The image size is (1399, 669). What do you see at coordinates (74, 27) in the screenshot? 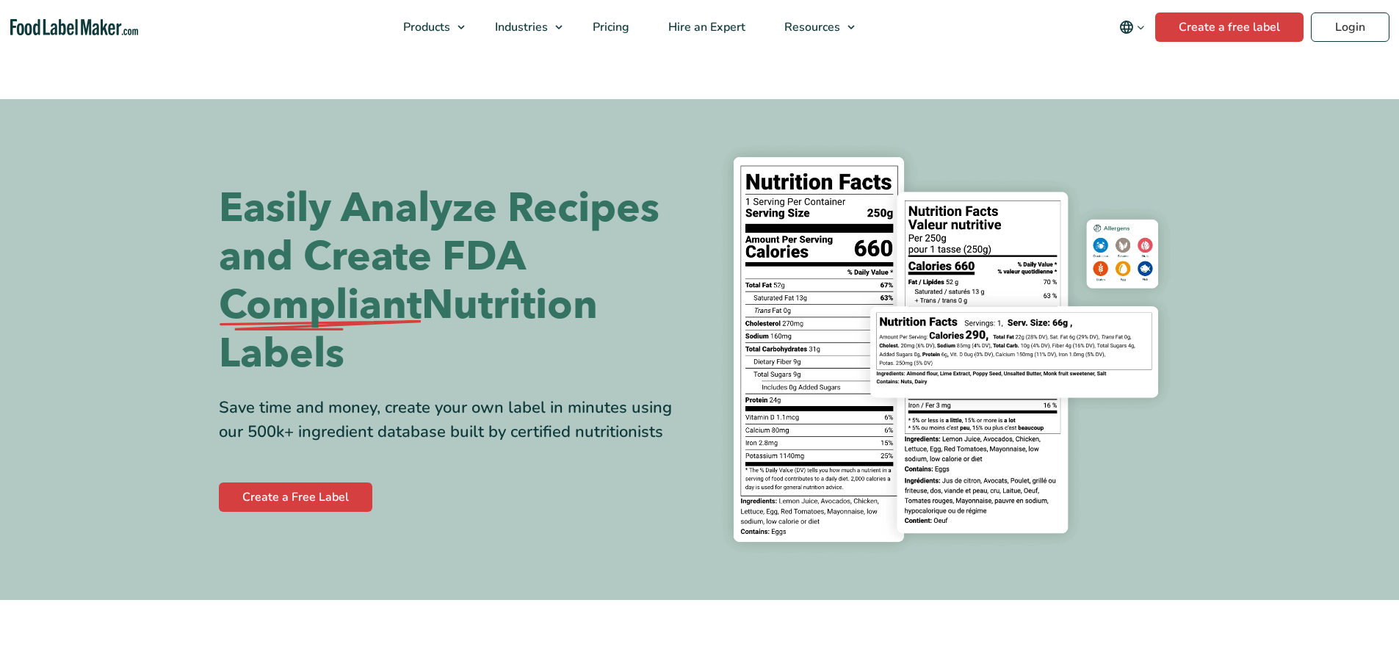
I see `a: Food Label Maker homepage` at bounding box center [74, 27].